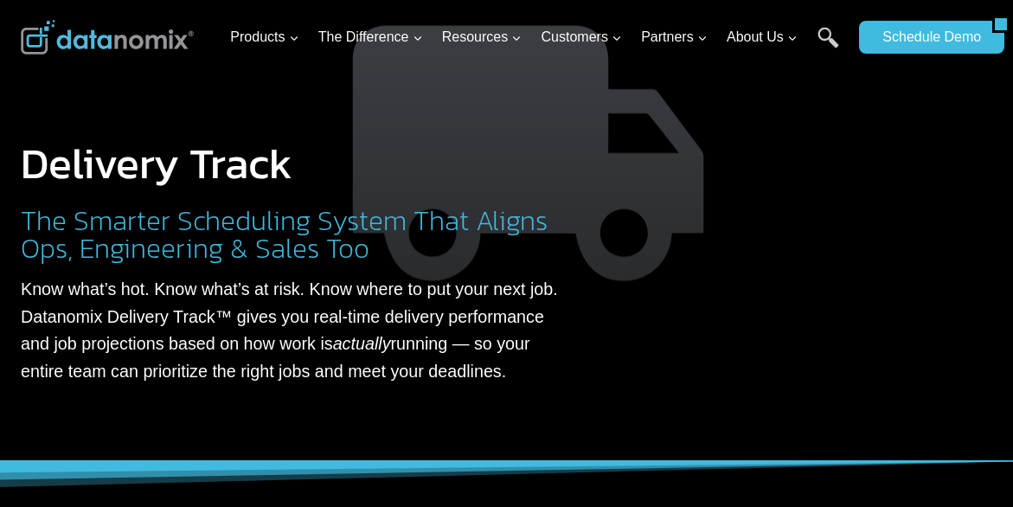 The width and height of the screenshot is (1013, 507). Describe the element at coordinates (926, 37) in the screenshot. I see `a: Schedule Demo` at that location.